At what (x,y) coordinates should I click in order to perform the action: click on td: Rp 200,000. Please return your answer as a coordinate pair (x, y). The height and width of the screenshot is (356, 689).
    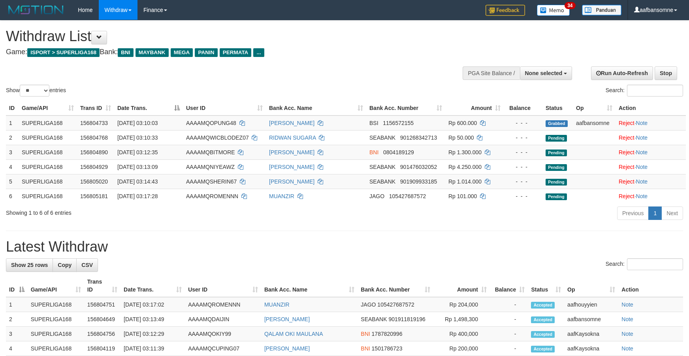
    Looking at the image, I should click on (462, 348).